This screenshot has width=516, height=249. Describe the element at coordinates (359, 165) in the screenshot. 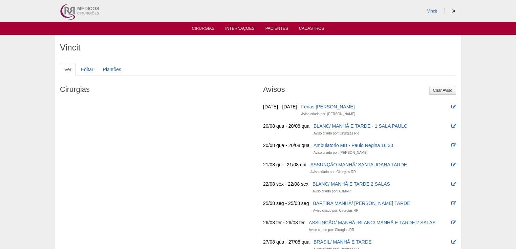

I see `a: ASSUNÇÃO MANHÃ/ SANTA JOANA TARDE` at that location.